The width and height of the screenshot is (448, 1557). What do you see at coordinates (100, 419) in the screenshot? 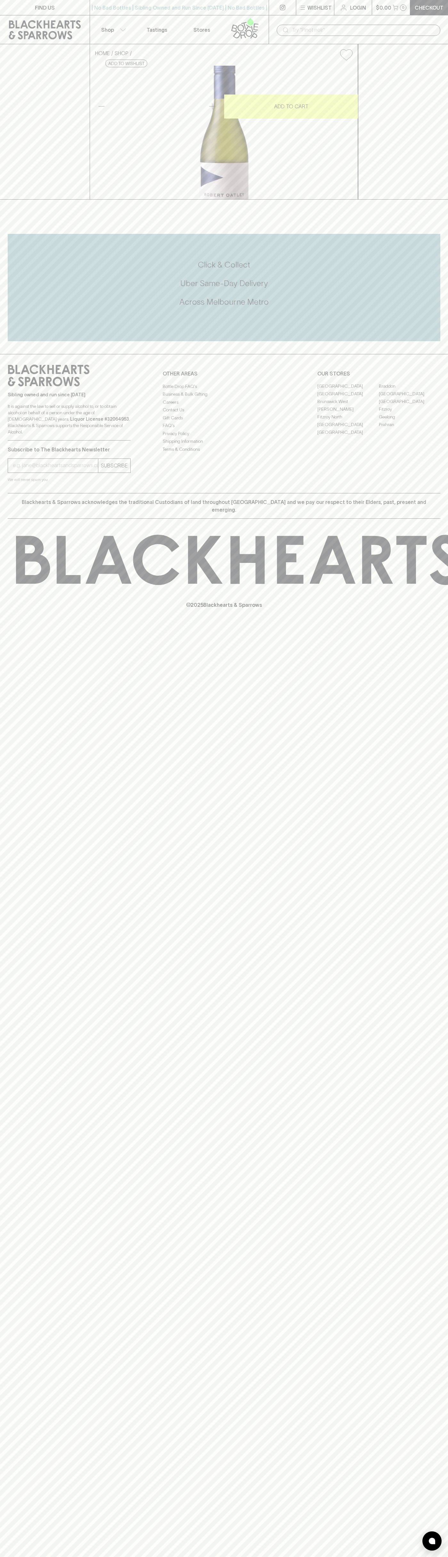
I see `strong: Liquor License #32064953` at bounding box center [100, 419].